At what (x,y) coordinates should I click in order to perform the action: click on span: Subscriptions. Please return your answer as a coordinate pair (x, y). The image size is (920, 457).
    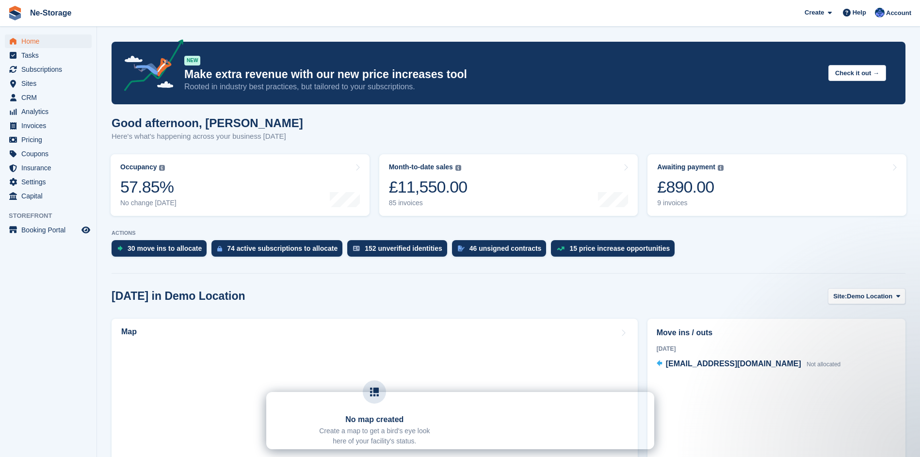
    Looking at the image, I should click on (50, 69).